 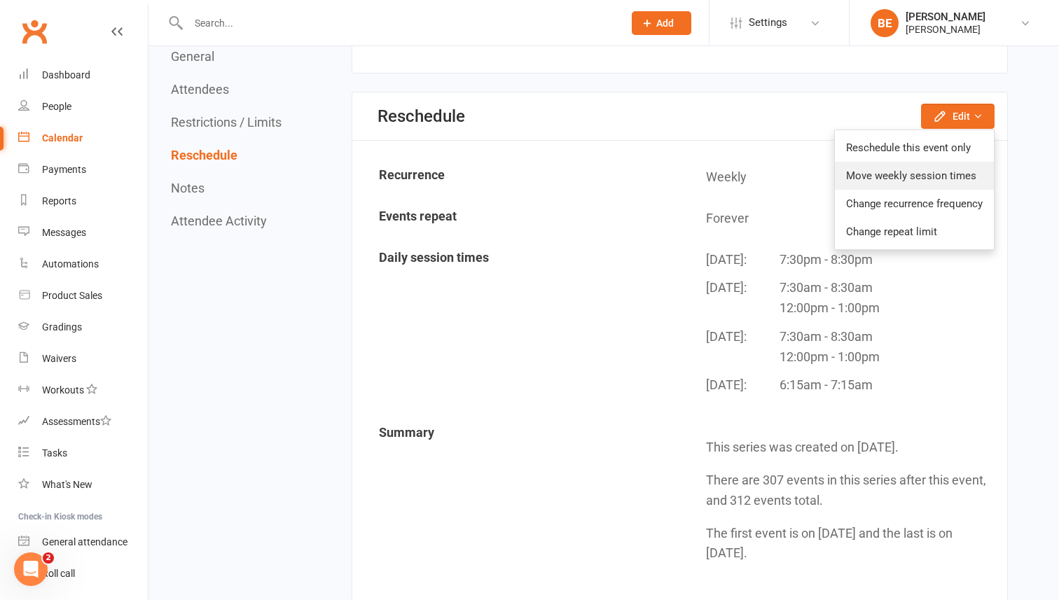 What do you see at coordinates (62, 327) in the screenshot?
I see `div: Gradings` at bounding box center [62, 327].